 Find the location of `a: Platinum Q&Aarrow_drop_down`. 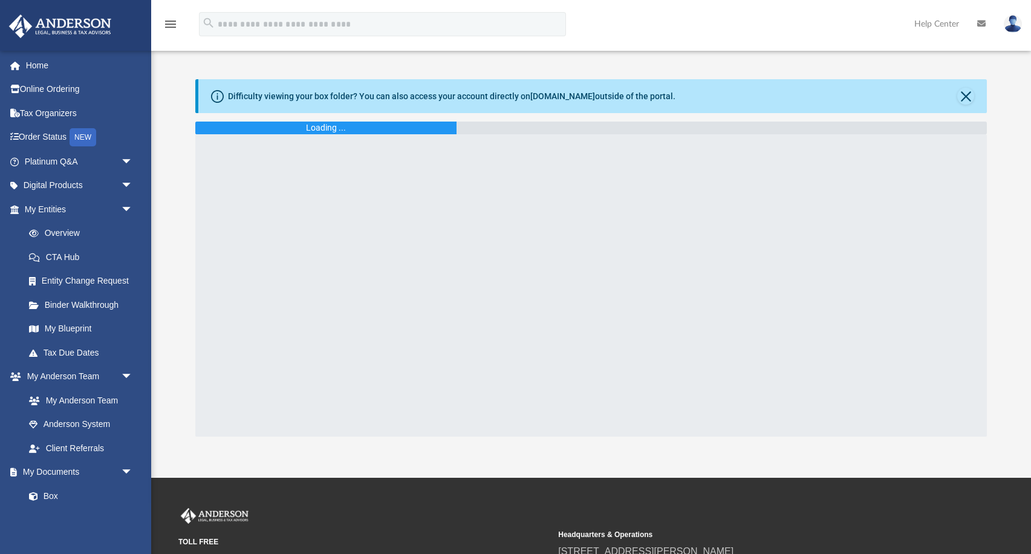

a: Platinum Q&Aarrow_drop_down is located at coordinates (80, 162).